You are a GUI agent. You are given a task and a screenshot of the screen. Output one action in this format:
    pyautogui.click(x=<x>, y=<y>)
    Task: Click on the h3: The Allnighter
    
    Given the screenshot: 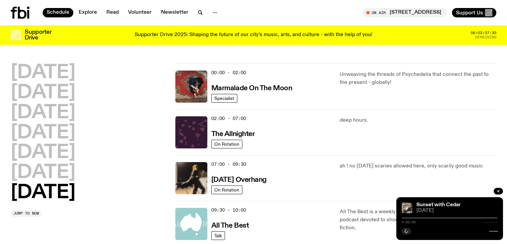 What is the action you would take?
    pyautogui.click(x=233, y=134)
    